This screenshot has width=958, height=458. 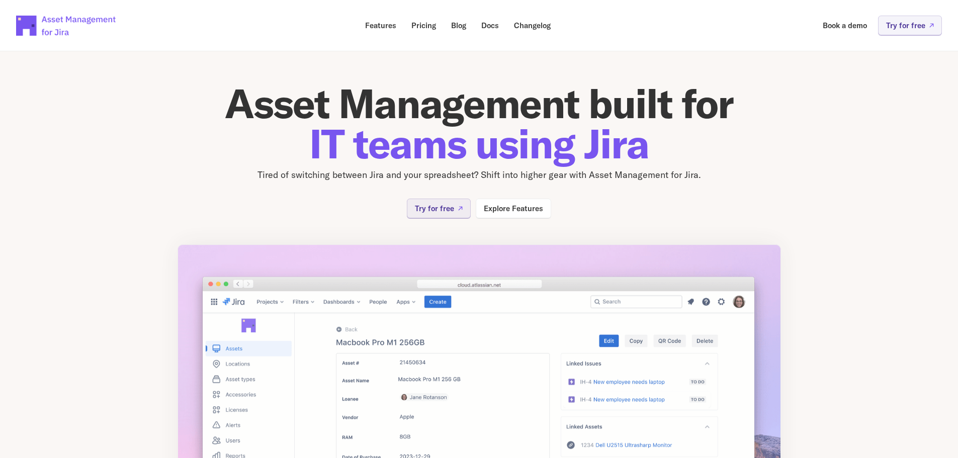 What do you see at coordinates (479, 124) in the screenshot?
I see `h1: Asset Management built for` at bounding box center [479, 124].